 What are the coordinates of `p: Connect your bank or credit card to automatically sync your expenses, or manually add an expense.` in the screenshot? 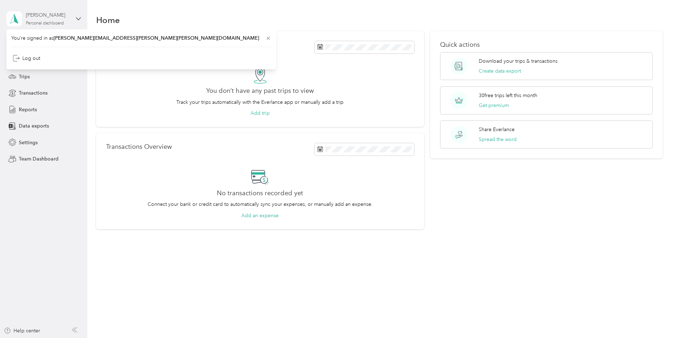 It's located at (260, 204).